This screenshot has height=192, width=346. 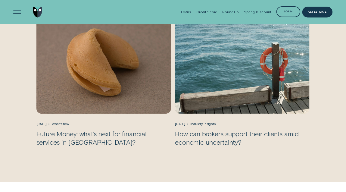 What do you see at coordinates (207, 12) in the screenshot?
I see `div: Credit Score` at bounding box center [207, 12].